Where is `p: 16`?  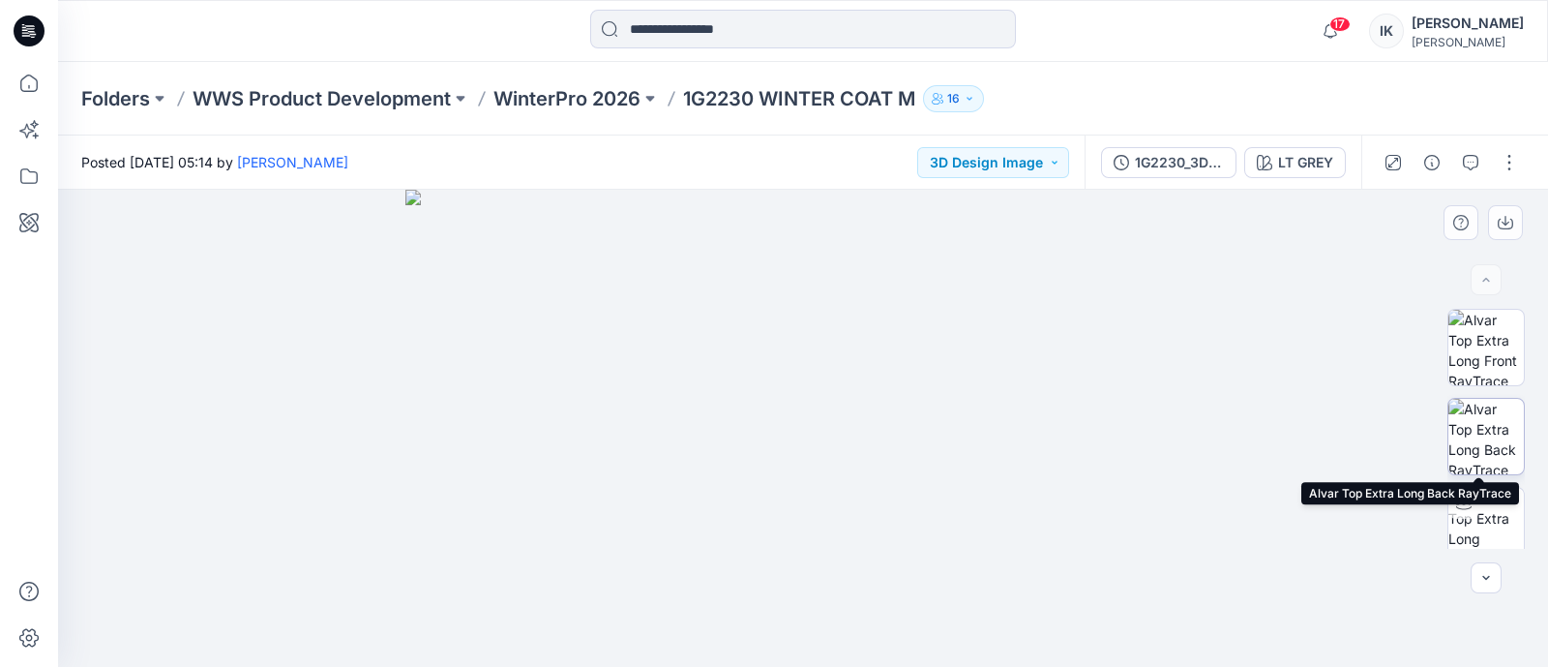
p: 16 is located at coordinates (953, 99).